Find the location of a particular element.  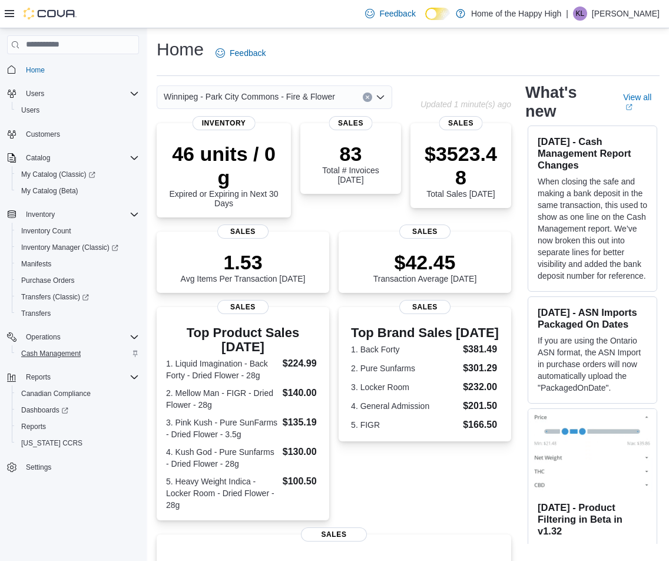

button: Operations is located at coordinates (73, 337).